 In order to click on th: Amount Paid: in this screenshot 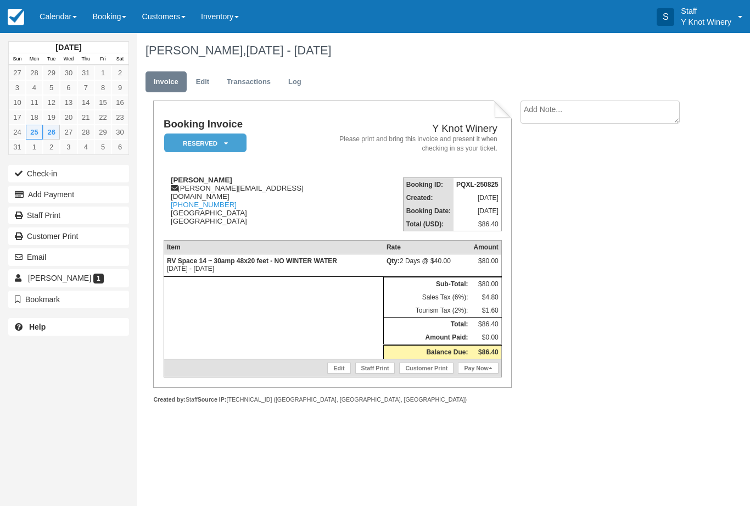, I will do `click(427, 338)`.